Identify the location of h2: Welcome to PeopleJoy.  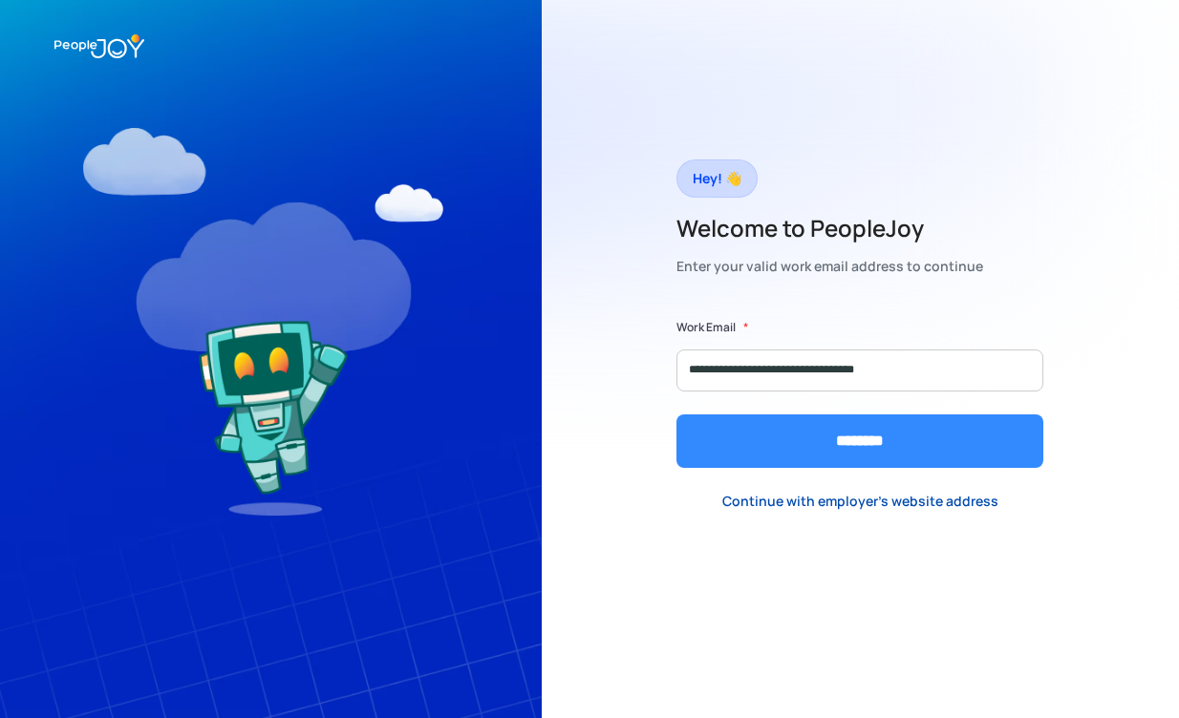
(829, 228).